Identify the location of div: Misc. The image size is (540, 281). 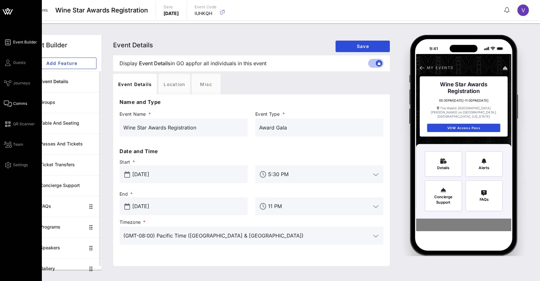
(206, 84).